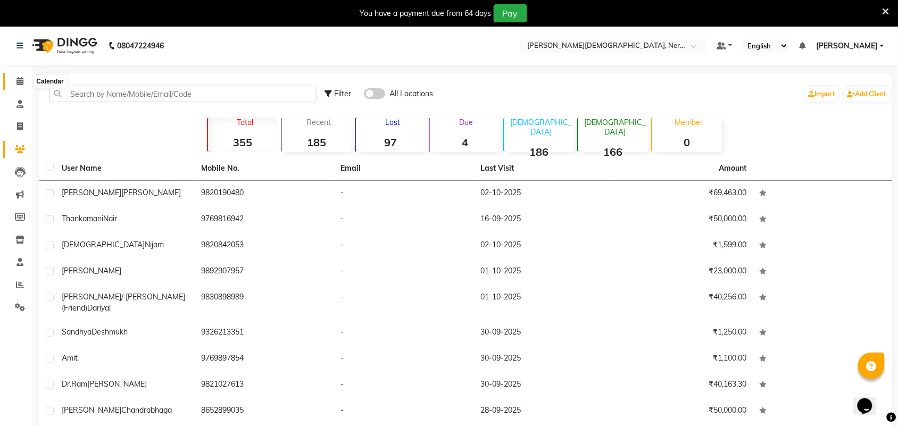 The width and height of the screenshot is (898, 426). What do you see at coordinates (264, 411) in the screenshot?
I see `td: 8652899035` at bounding box center [264, 411].